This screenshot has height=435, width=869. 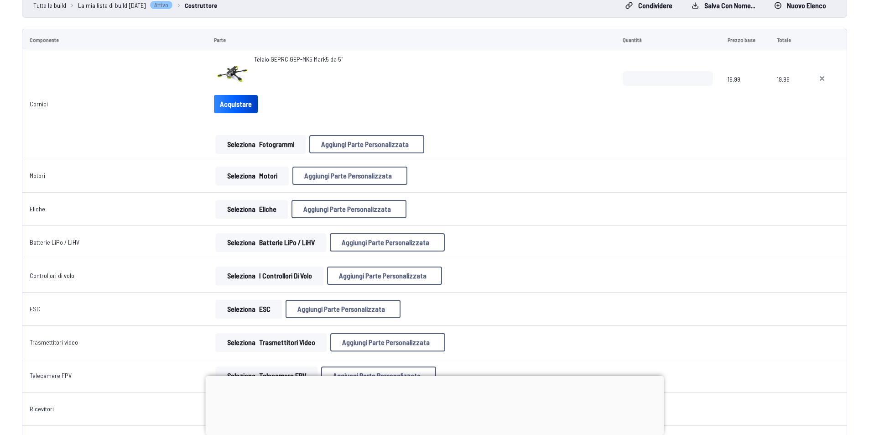 I want to click on a: Costruttore, so click(x=201, y=5).